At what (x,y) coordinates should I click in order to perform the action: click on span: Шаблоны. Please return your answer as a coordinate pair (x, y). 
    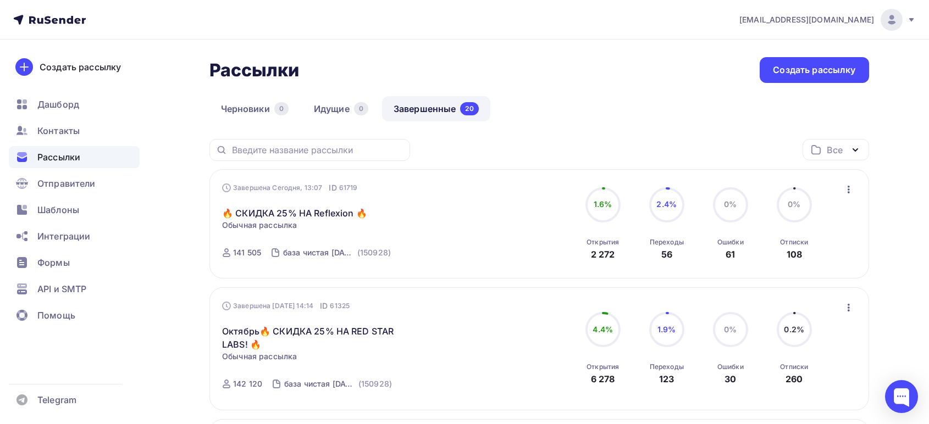
    Looking at the image, I should click on (58, 210).